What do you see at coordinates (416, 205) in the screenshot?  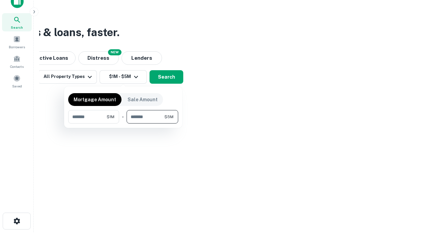 I see `div: Chat Widget` at bounding box center [416, 205].